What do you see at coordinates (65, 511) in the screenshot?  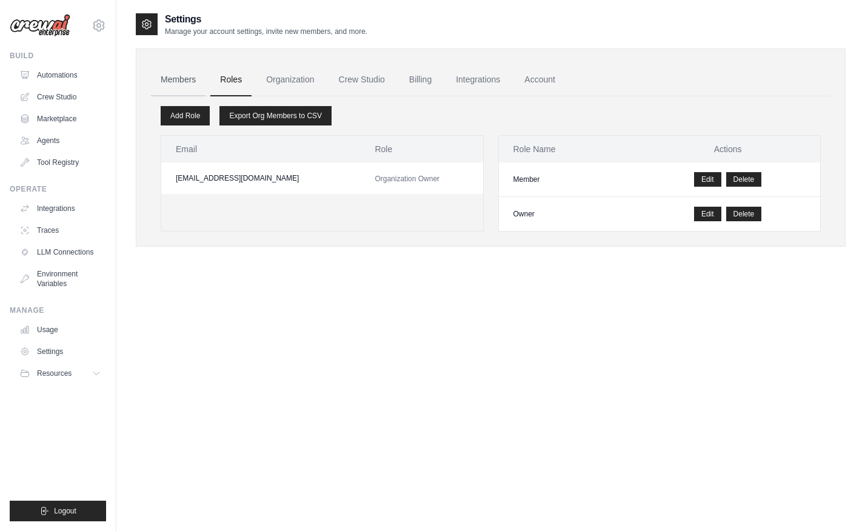 I see `span: Logout` at bounding box center [65, 511].